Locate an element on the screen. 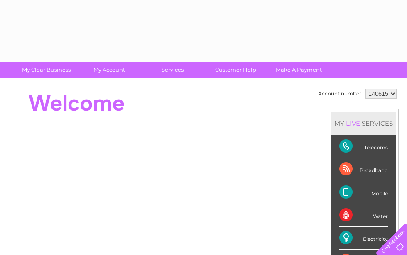  div: LIVE is located at coordinates (353, 123).